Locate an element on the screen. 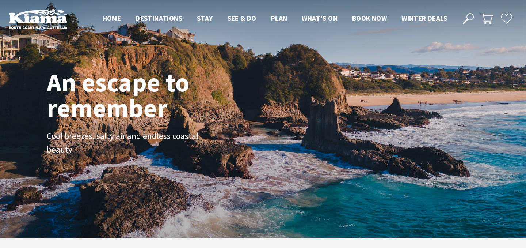 This screenshot has height=248, width=526. h1: An escape to remember is located at coordinates (147, 95).